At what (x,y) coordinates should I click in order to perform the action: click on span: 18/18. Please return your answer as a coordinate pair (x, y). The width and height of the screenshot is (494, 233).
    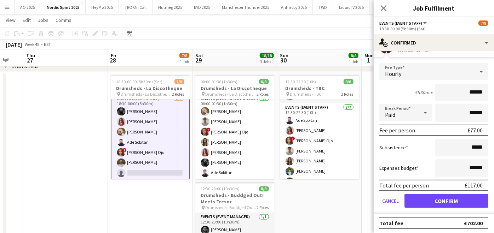
    Looking at the image, I should click on (267, 56).